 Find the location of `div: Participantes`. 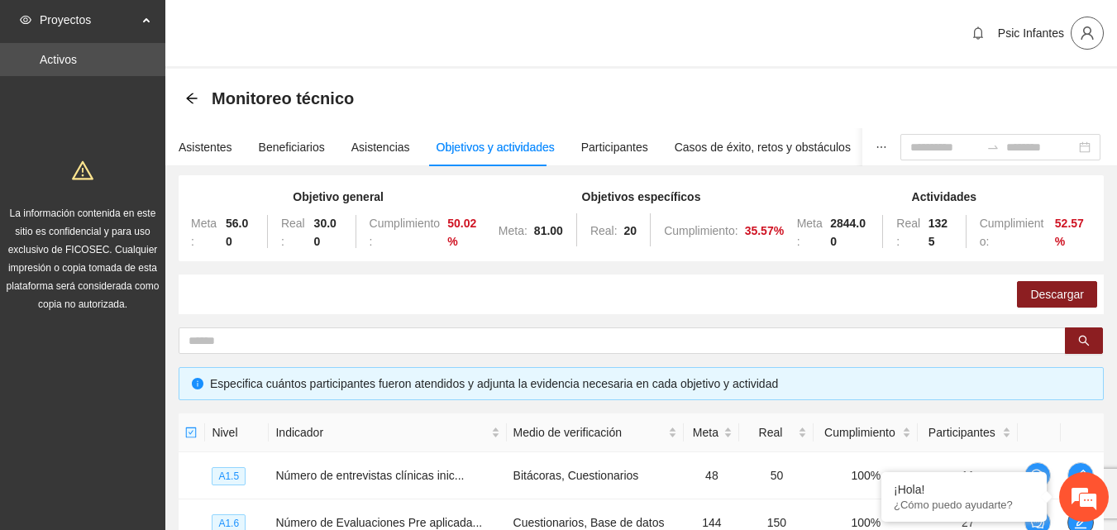

div: Participantes is located at coordinates (614, 147).